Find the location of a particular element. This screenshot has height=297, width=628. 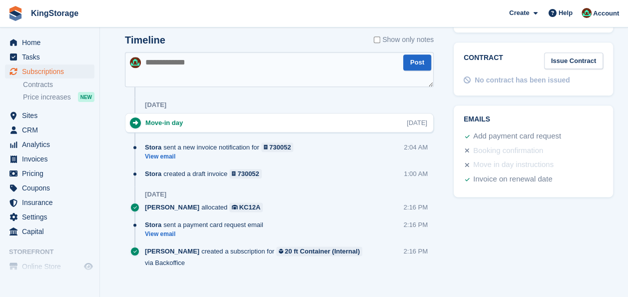

span: Online Store is located at coordinates (52, 266).